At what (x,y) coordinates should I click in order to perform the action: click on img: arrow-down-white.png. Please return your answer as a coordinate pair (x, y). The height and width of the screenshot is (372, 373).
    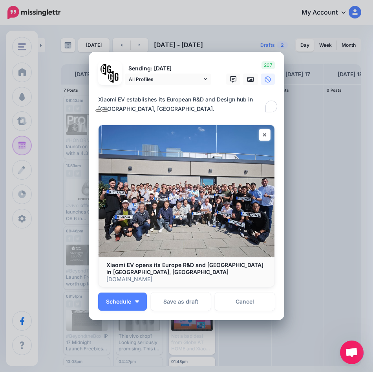
    Looking at the image, I should click on (137, 301).